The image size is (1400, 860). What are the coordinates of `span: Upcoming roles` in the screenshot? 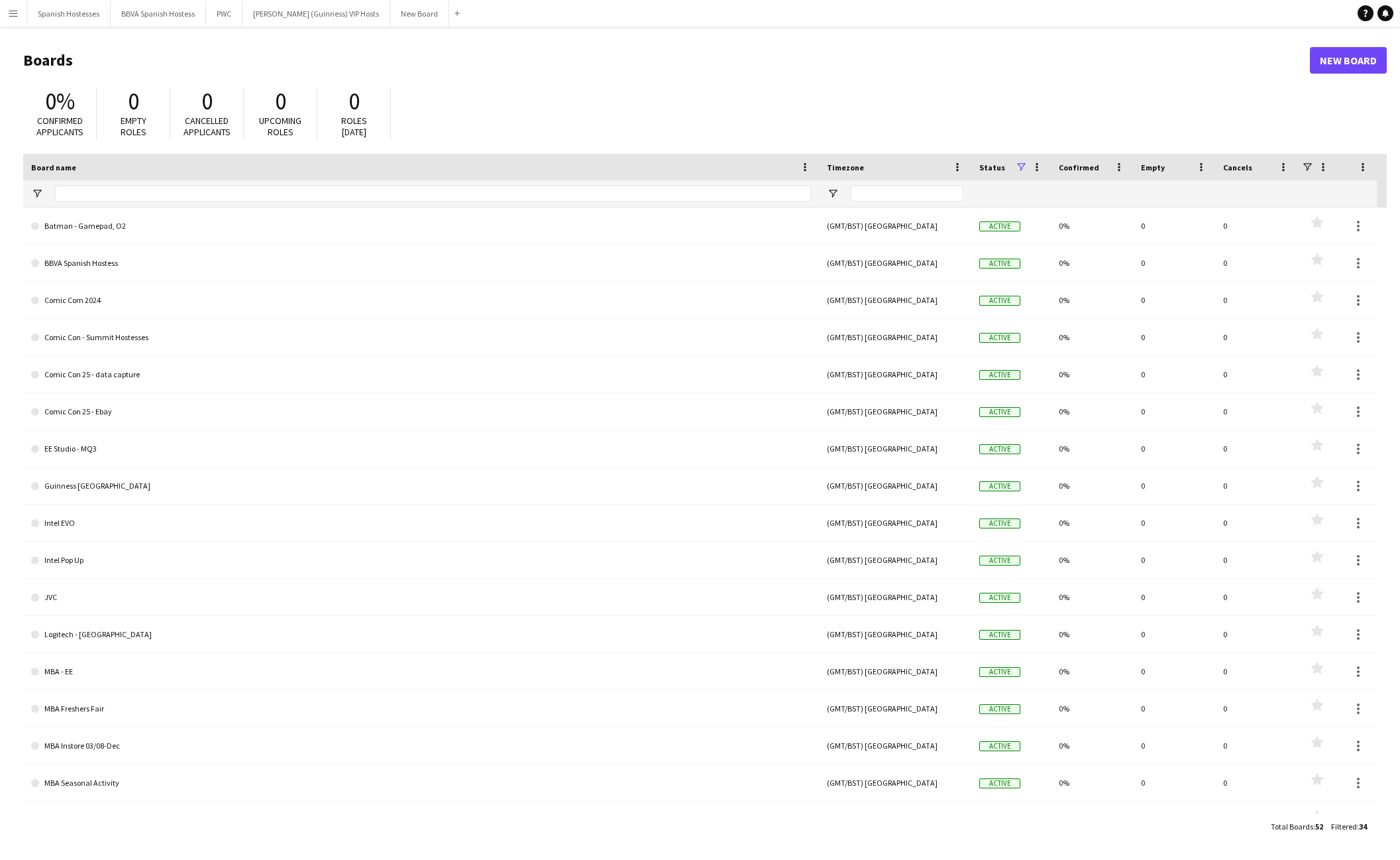 It's located at (281, 126).